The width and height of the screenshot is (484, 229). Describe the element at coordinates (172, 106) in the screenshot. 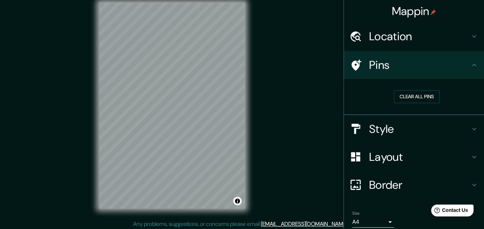

I see `canvas: Map` at that location.